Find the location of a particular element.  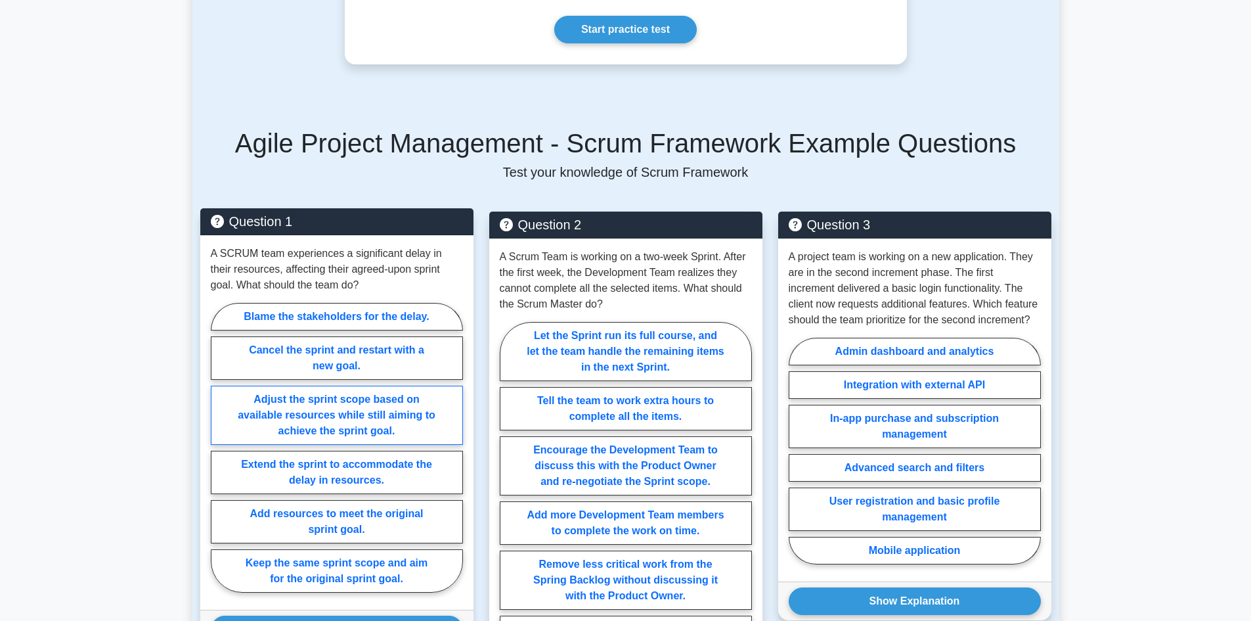

label: Extend the sprint to accommodate the delay in resources. is located at coordinates (337, 472).